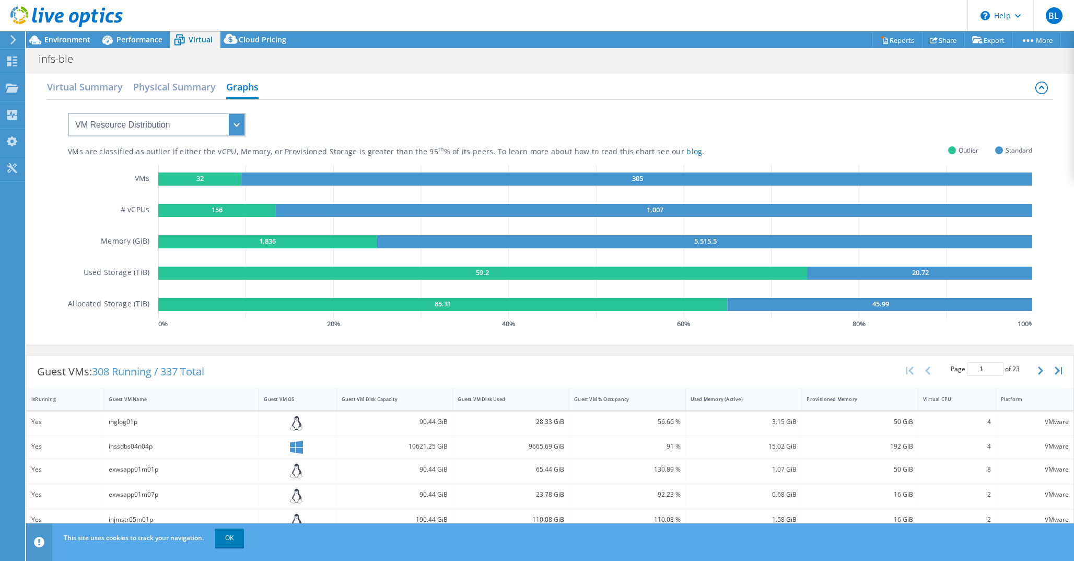 Image resolution: width=1074 pixels, height=561 pixels. What do you see at coordinates (135, 210) in the screenshot?
I see `h5: # vCPUs` at bounding box center [135, 210].